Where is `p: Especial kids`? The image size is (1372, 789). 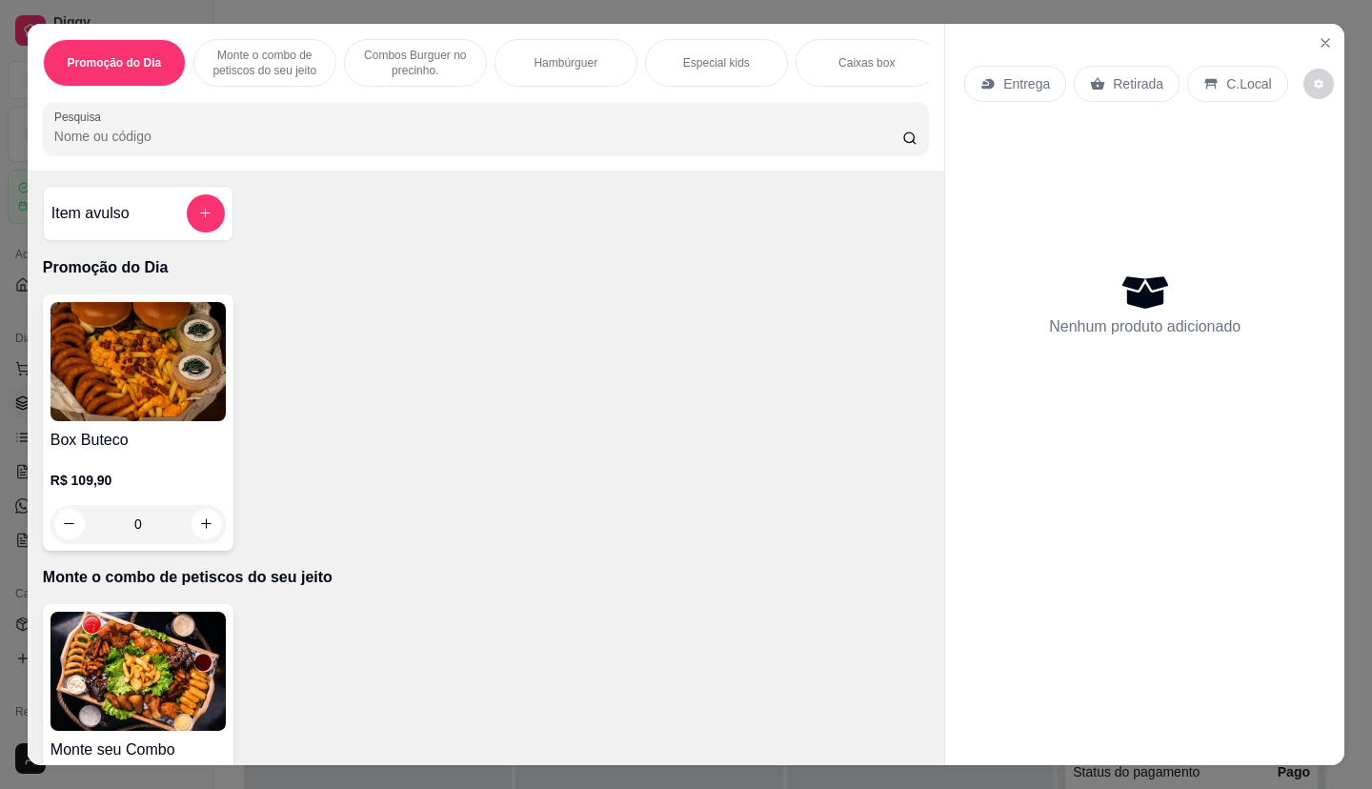
p: Especial kids is located at coordinates (716, 63).